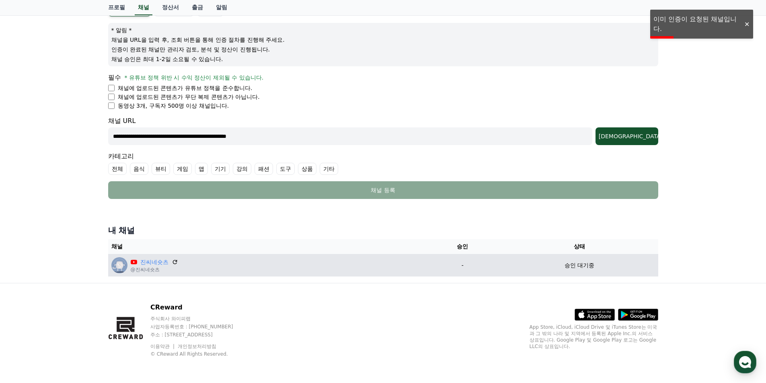 Image resolution: width=766 pixels, height=383 pixels. Describe the element at coordinates (580, 265) in the screenshot. I see `p: 승인 대기중` at that location.